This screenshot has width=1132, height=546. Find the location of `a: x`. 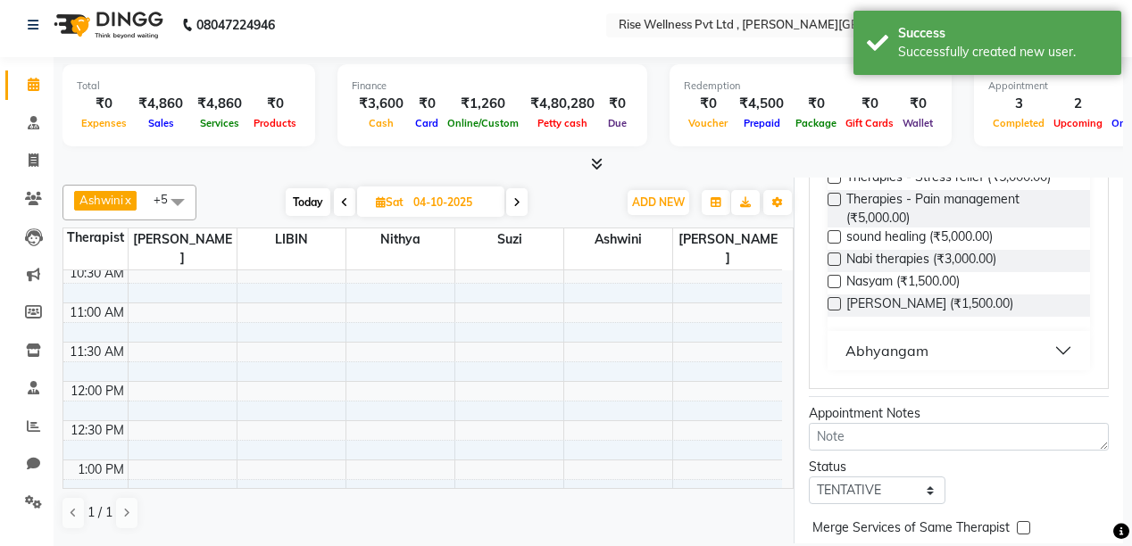

a: x is located at coordinates (127, 200).